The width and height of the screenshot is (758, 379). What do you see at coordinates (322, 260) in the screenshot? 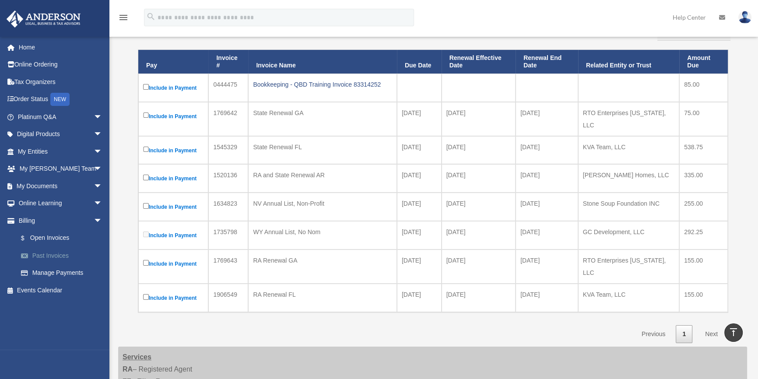
I see `div: RA Renewal GA` at bounding box center [322, 260].